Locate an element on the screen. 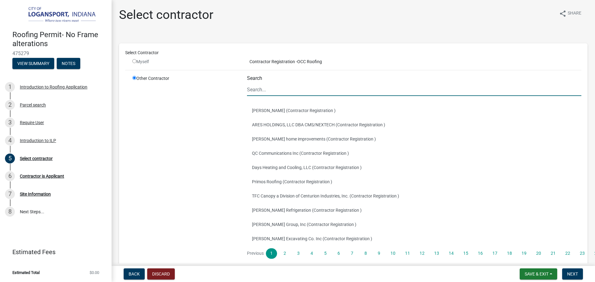 The width and height of the screenshot is (595, 282). button: Discard is located at coordinates (161, 274).